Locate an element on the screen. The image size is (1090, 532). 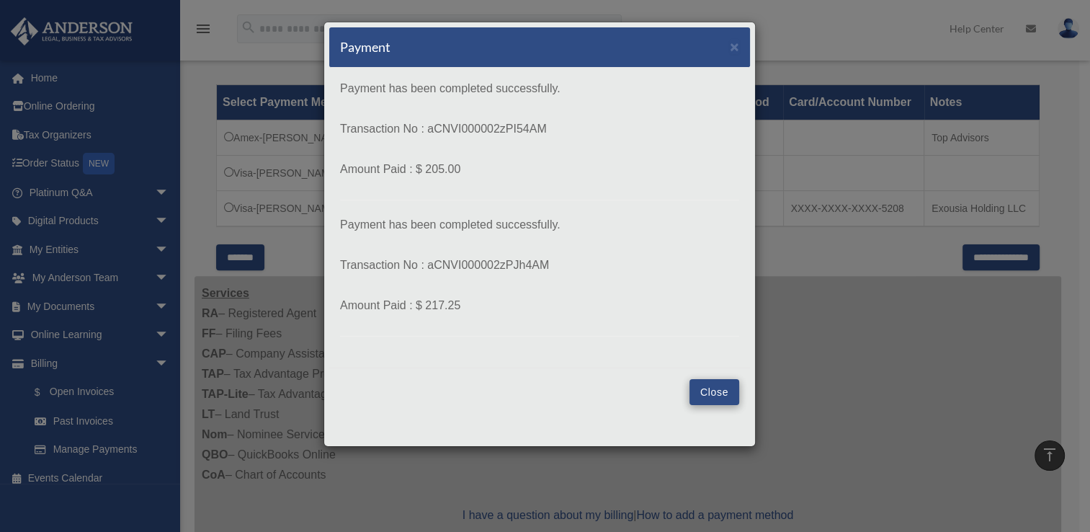
p: Transaction No : aCNVI000002zPJh4AM is located at coordinates (540, 265).